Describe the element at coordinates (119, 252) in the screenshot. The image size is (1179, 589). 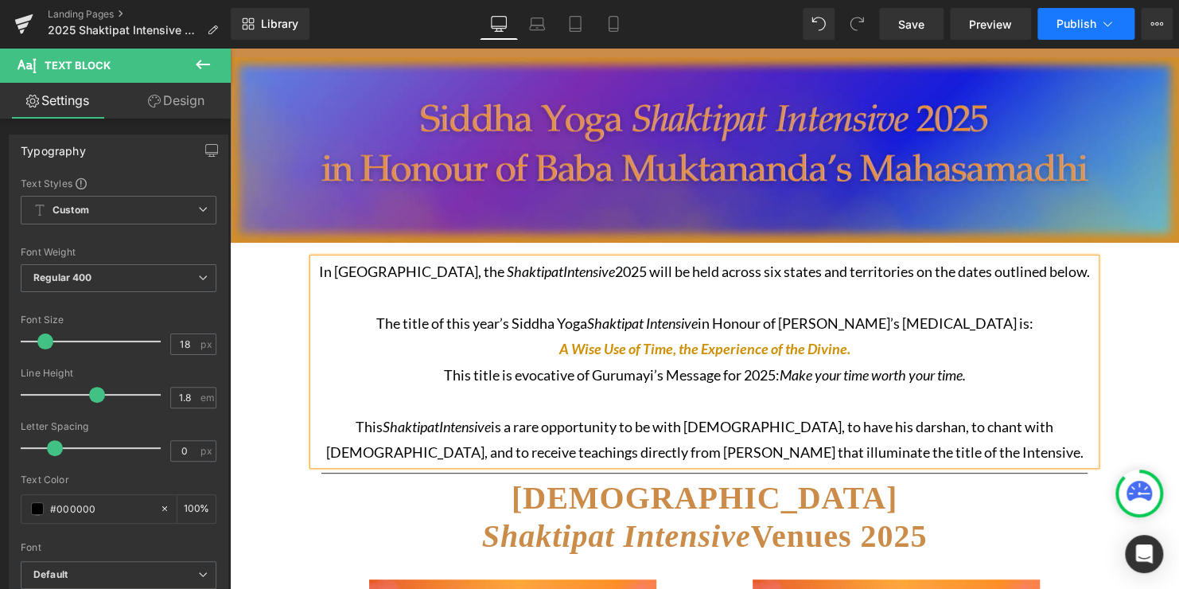
I see `div: Font Weight` at that location.